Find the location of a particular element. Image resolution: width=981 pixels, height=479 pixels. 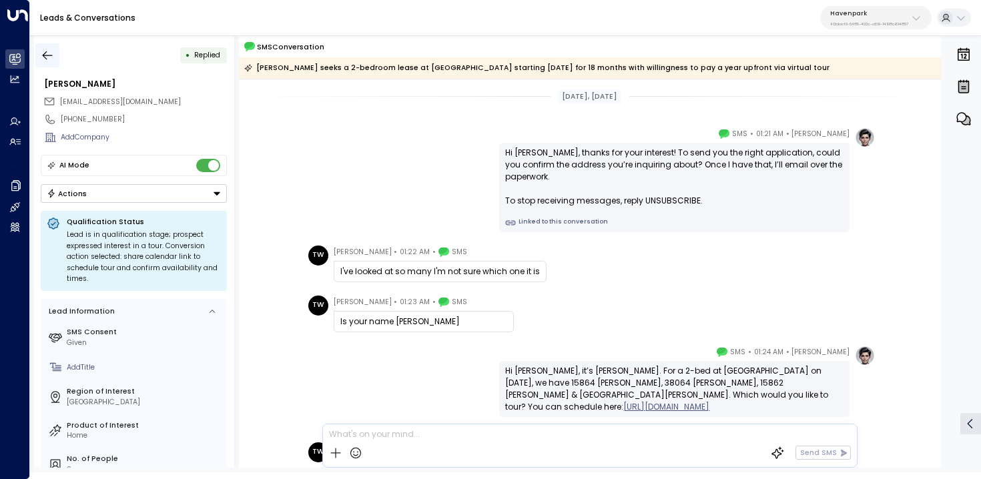

div: 2 is located at coordinates (145, 470).